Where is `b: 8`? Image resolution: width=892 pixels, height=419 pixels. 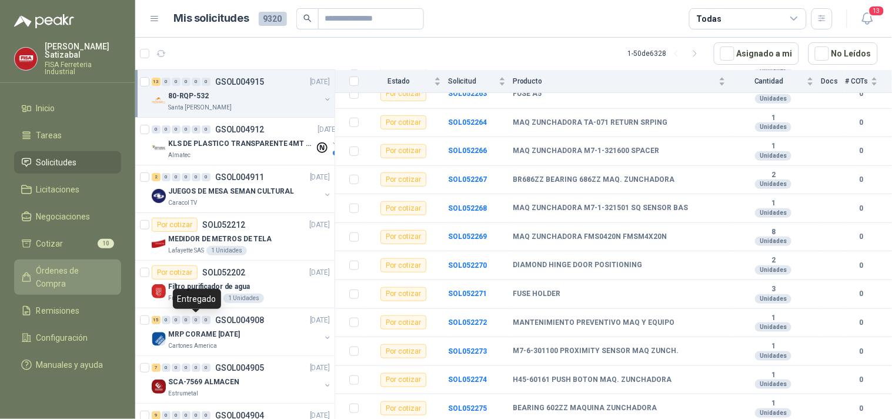 b: 8 is located at coordinates (773, 232).